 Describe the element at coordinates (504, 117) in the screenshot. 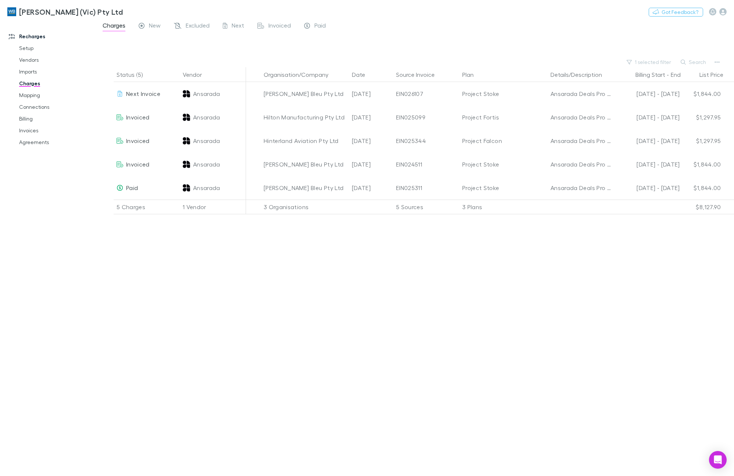

I see `div: Project Fortis` at that location.